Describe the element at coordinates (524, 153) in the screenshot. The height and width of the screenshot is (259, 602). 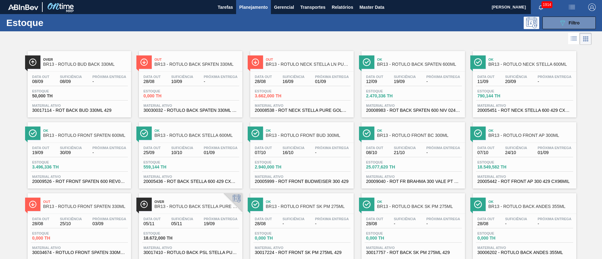
I see `a: ÍconeOkBR13 - RÓTULO FRONT AP 300MLData out07/10Suficiência24/10Próxima Entrega01/09Estoque18.549...` at that location.